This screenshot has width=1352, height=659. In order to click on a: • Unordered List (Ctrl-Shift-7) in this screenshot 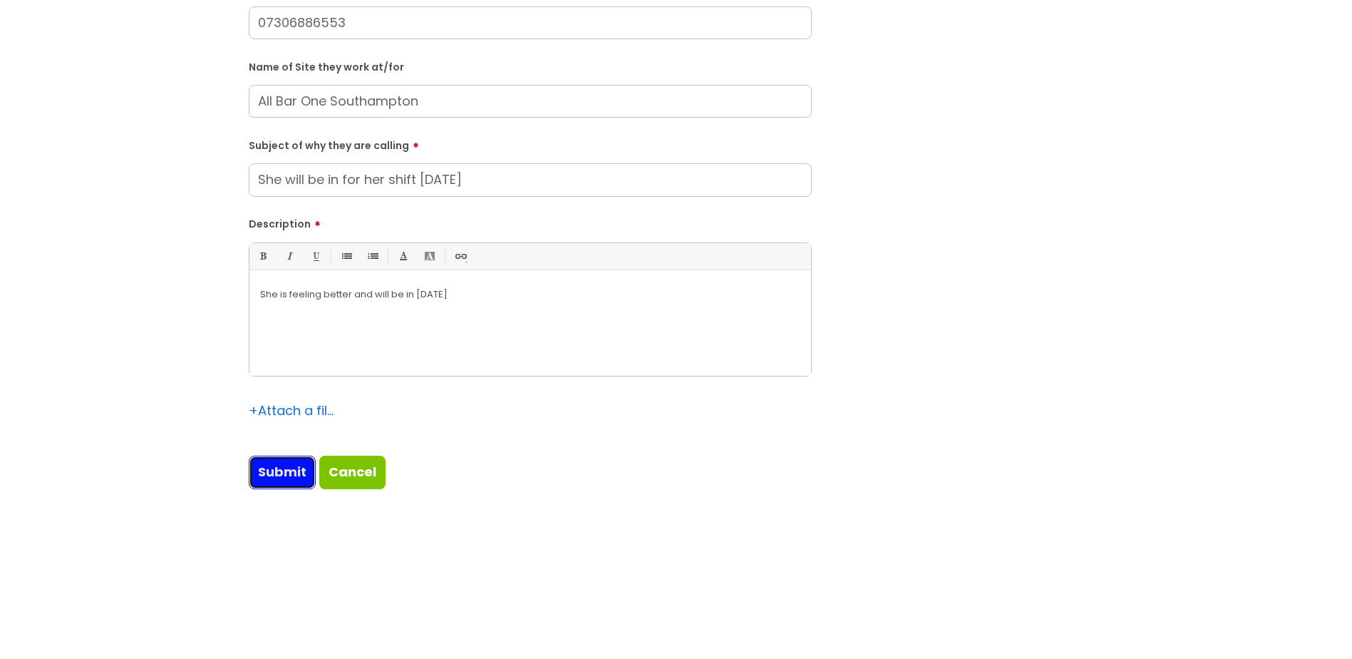, I will do `click(346, 256)`.